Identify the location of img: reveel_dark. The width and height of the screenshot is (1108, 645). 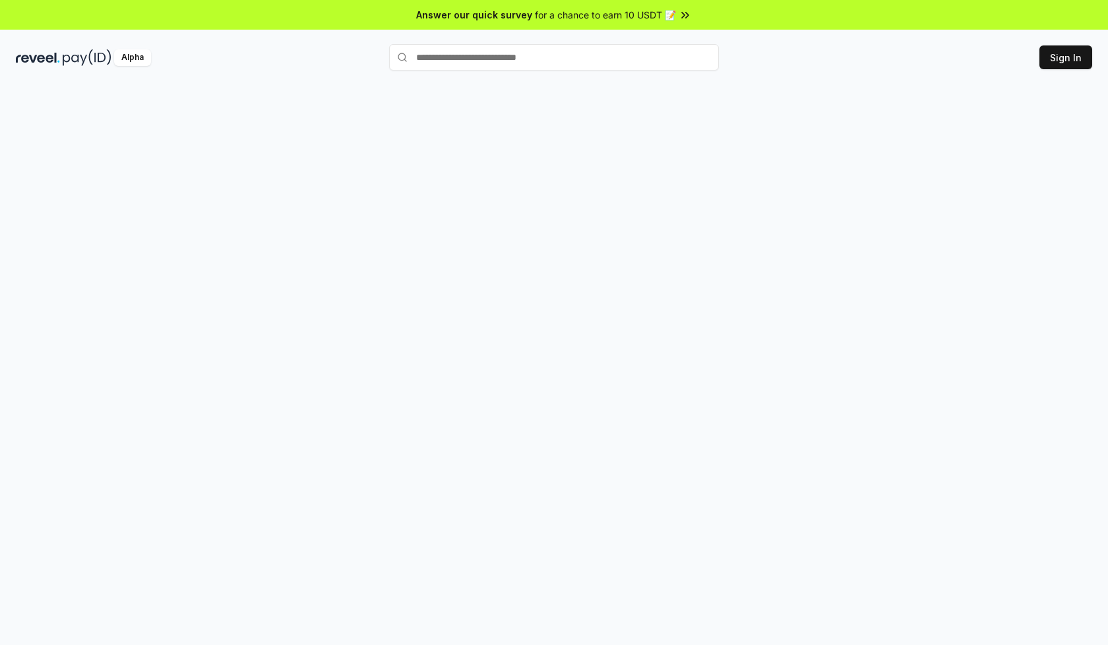
(38, 57).